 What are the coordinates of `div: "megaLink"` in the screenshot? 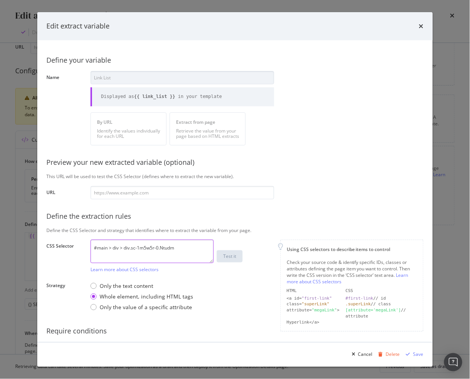 It's located at (324, 310).